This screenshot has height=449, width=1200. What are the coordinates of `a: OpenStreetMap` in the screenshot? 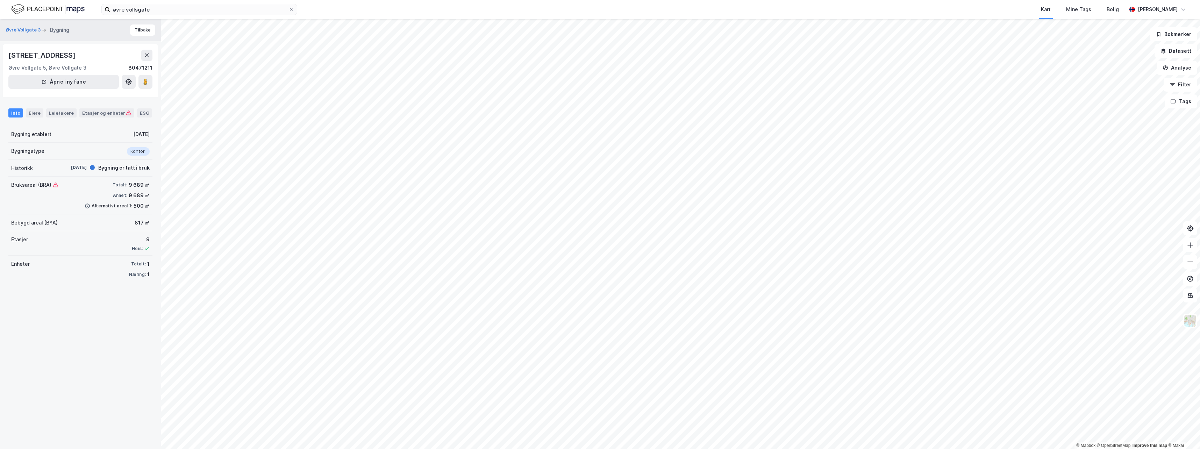 It's located at (1114, 445).